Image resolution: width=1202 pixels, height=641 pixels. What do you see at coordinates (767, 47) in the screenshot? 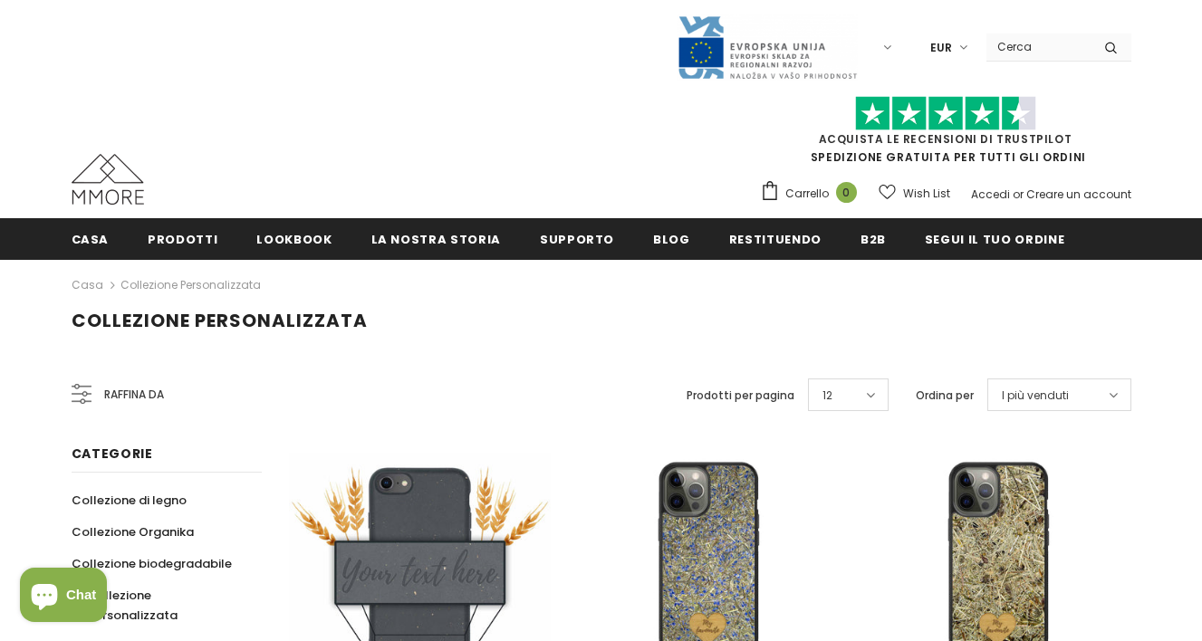
I see `img: Javni Razpis` at bounding box center [767, 47].